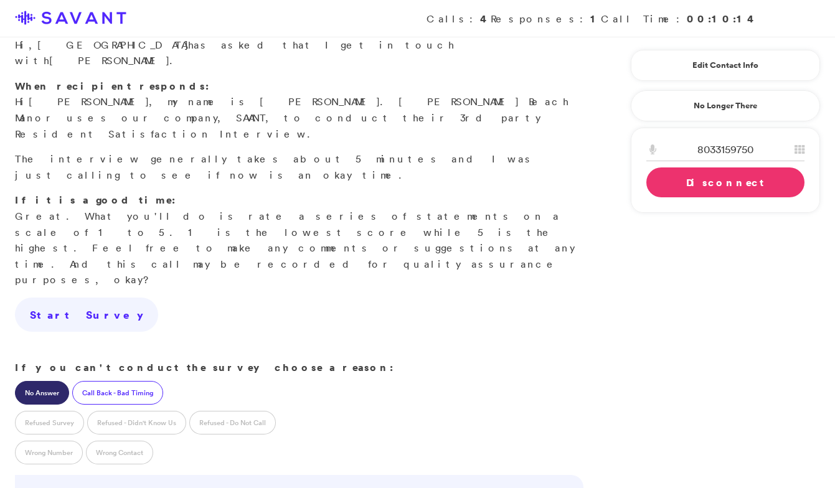 Image resolution: width=835 pixels, height=488 pixels. Describe the element at coordinates (42, 393) in the screenshot. I see `label: No Answer` at that location.